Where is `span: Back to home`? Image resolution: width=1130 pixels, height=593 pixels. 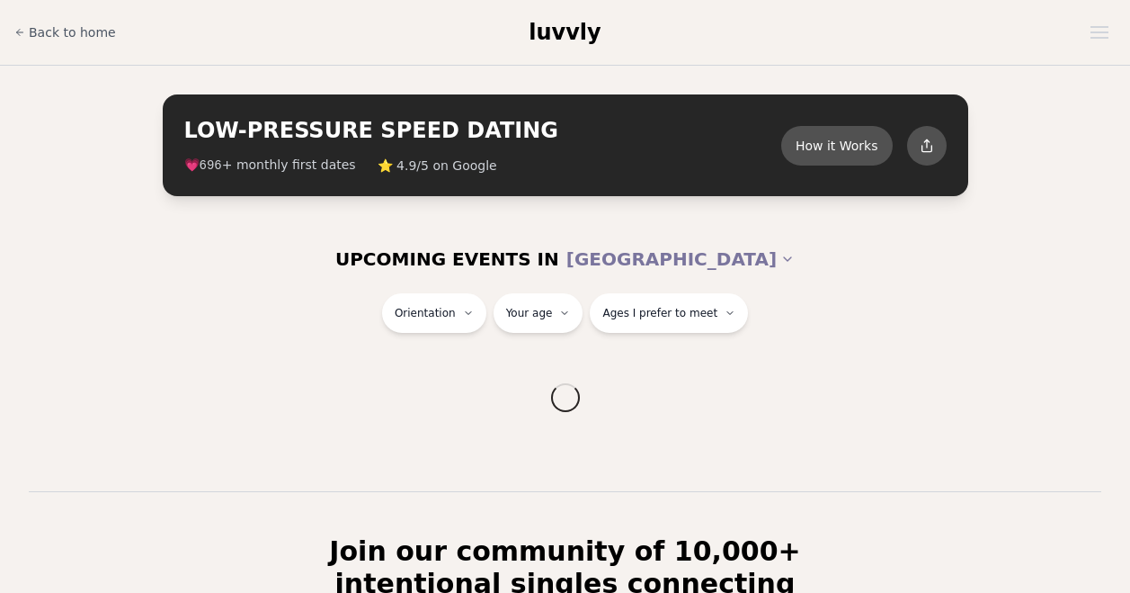
span: Back to home is located at coordinates (72, 32).